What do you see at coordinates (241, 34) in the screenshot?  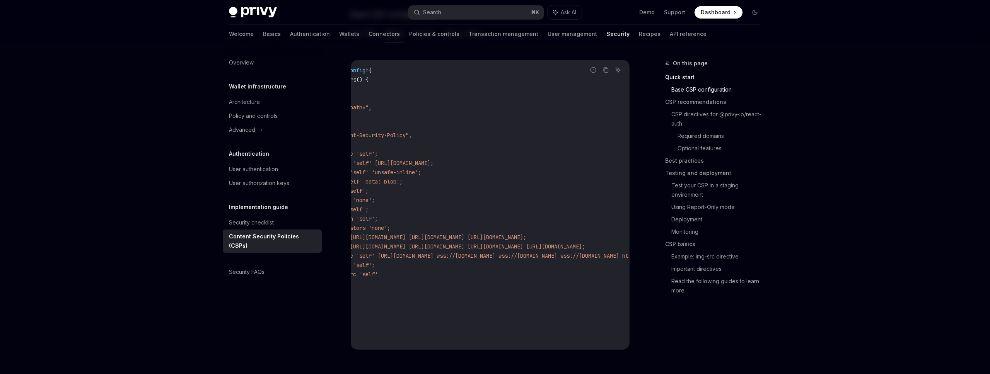 I see `a: Welcome` at bounding box center [241, 34].